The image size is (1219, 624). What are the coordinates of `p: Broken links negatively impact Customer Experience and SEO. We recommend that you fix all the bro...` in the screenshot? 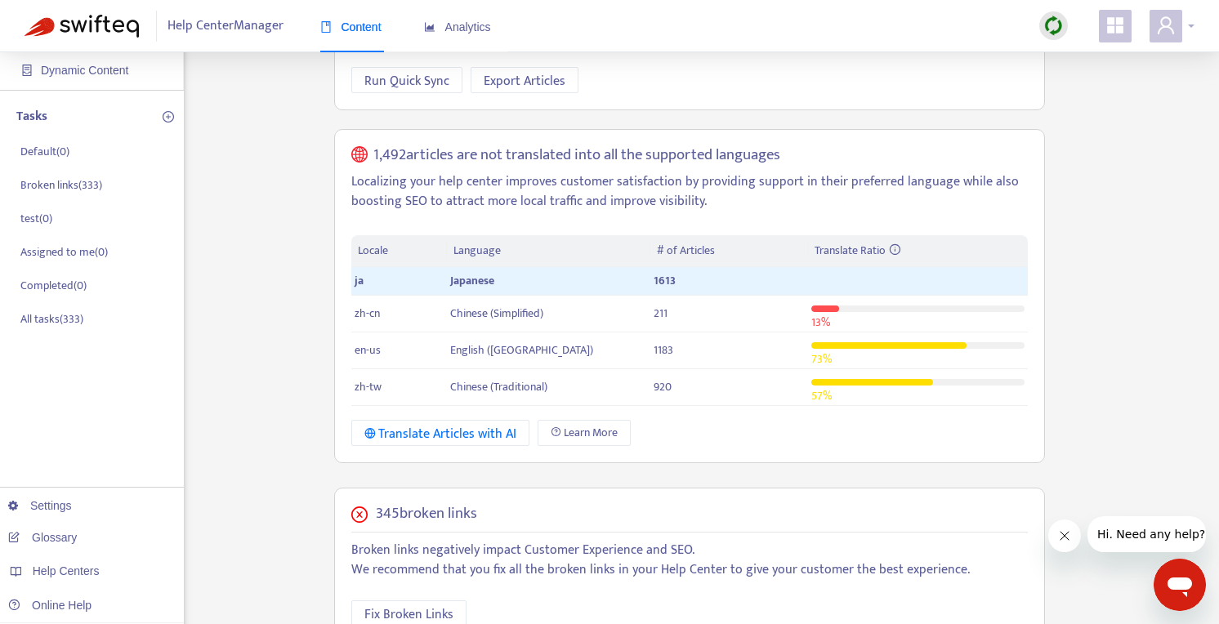 It's located at (690, 560).